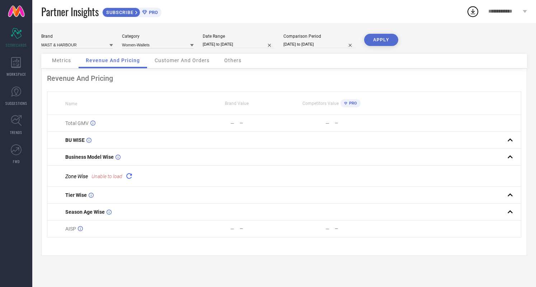  What do you see at coordinates (237, 103) in the screenshot?
I see `span: Brand Value` at bounding box center [237, 103].